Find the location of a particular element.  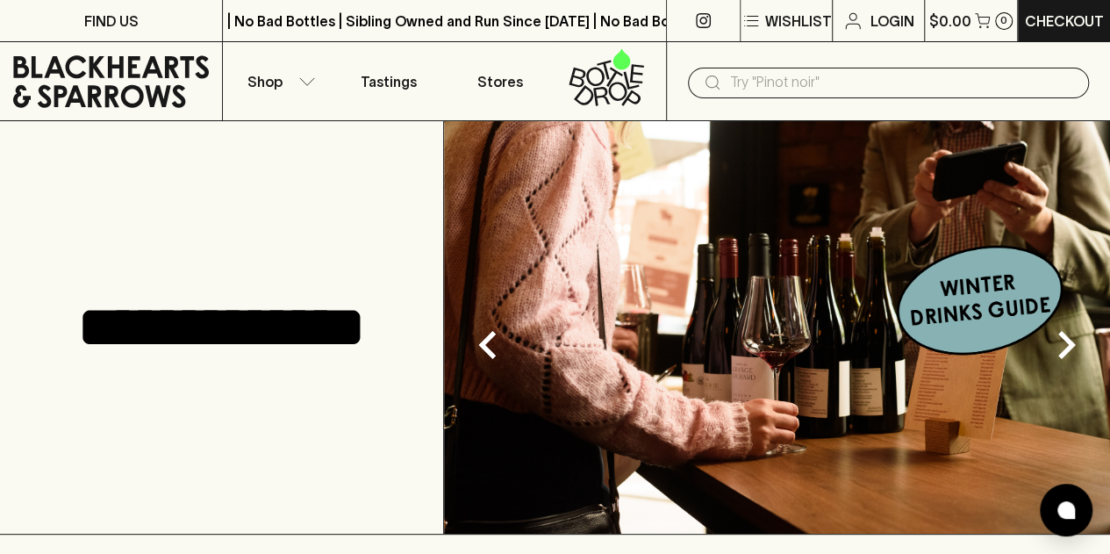

button: Next is located at coordinates (1066, 345).